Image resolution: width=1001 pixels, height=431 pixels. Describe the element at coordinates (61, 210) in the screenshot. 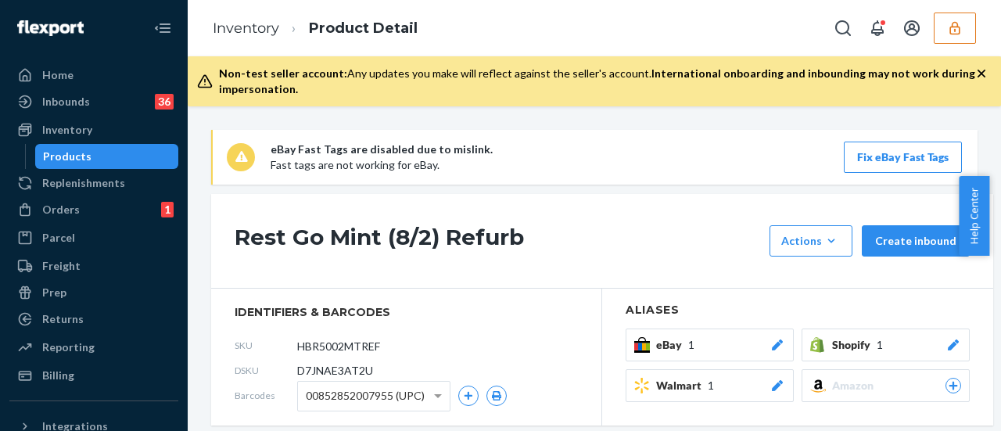

I see `div: Orders` at that location.